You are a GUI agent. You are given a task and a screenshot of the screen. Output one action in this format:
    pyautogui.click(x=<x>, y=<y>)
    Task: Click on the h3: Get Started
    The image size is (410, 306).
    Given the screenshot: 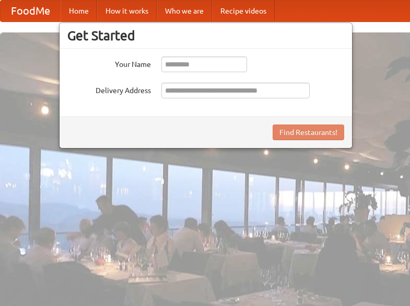 What is the action you would take?
    pyautogui.click(x=206, y=36)
    